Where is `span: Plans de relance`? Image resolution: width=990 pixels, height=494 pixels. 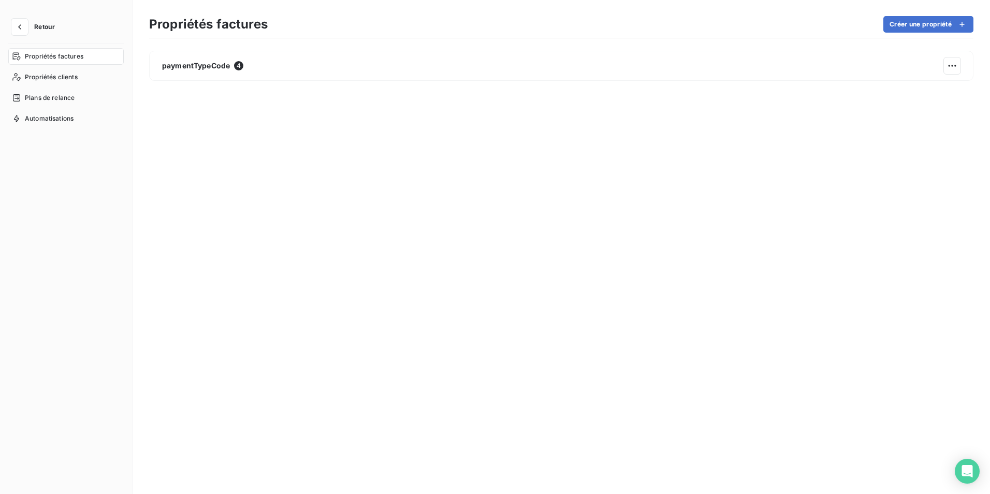
span: Plans de relance is located at coordinates (50, 98).